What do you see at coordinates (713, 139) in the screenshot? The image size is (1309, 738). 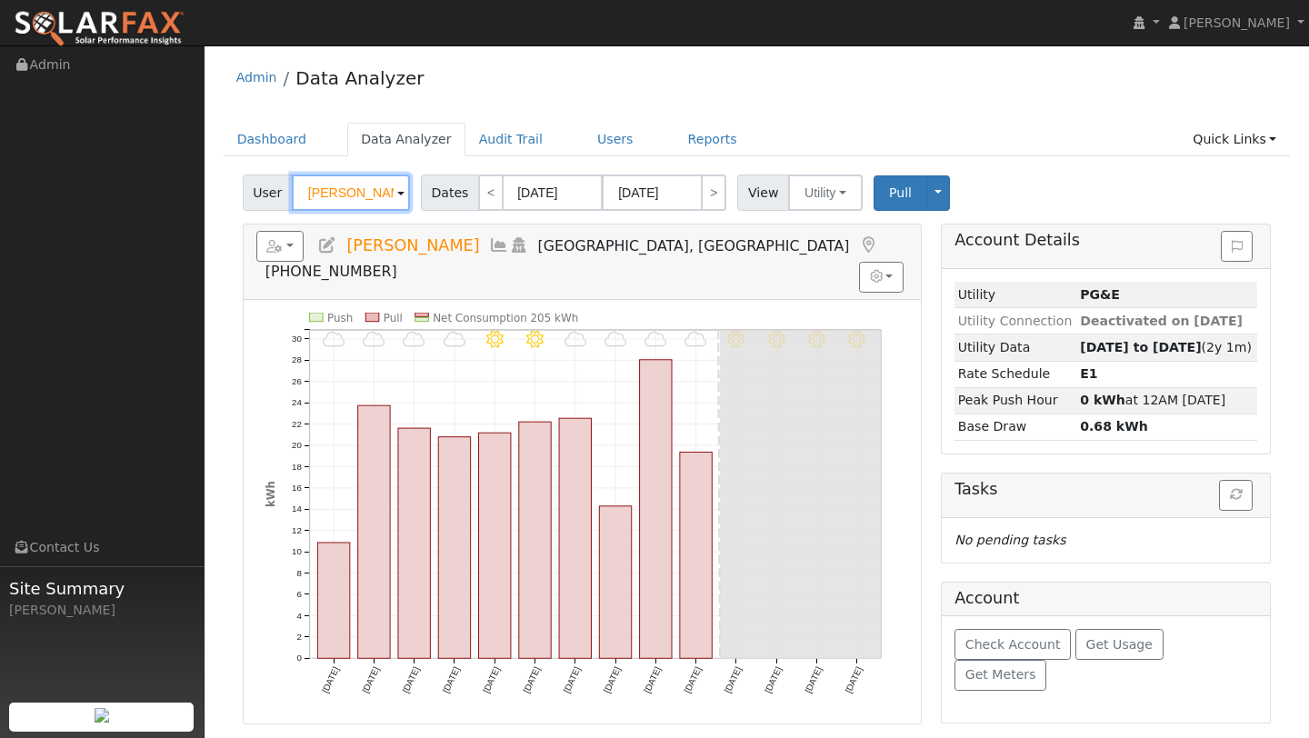 I see `a: Reports` at bounding box center [713, 139].